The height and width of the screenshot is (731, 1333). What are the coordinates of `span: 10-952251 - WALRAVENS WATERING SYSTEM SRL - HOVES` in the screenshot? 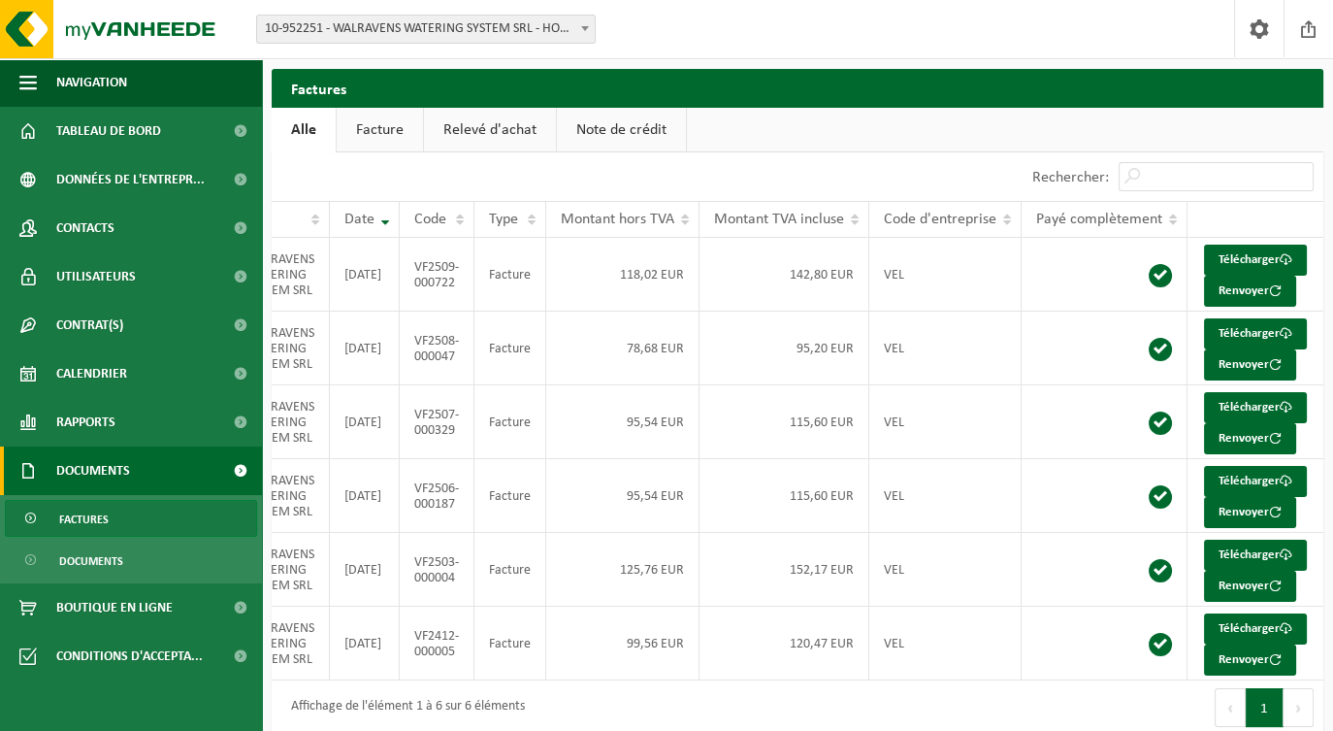 It's located at (426, 29).